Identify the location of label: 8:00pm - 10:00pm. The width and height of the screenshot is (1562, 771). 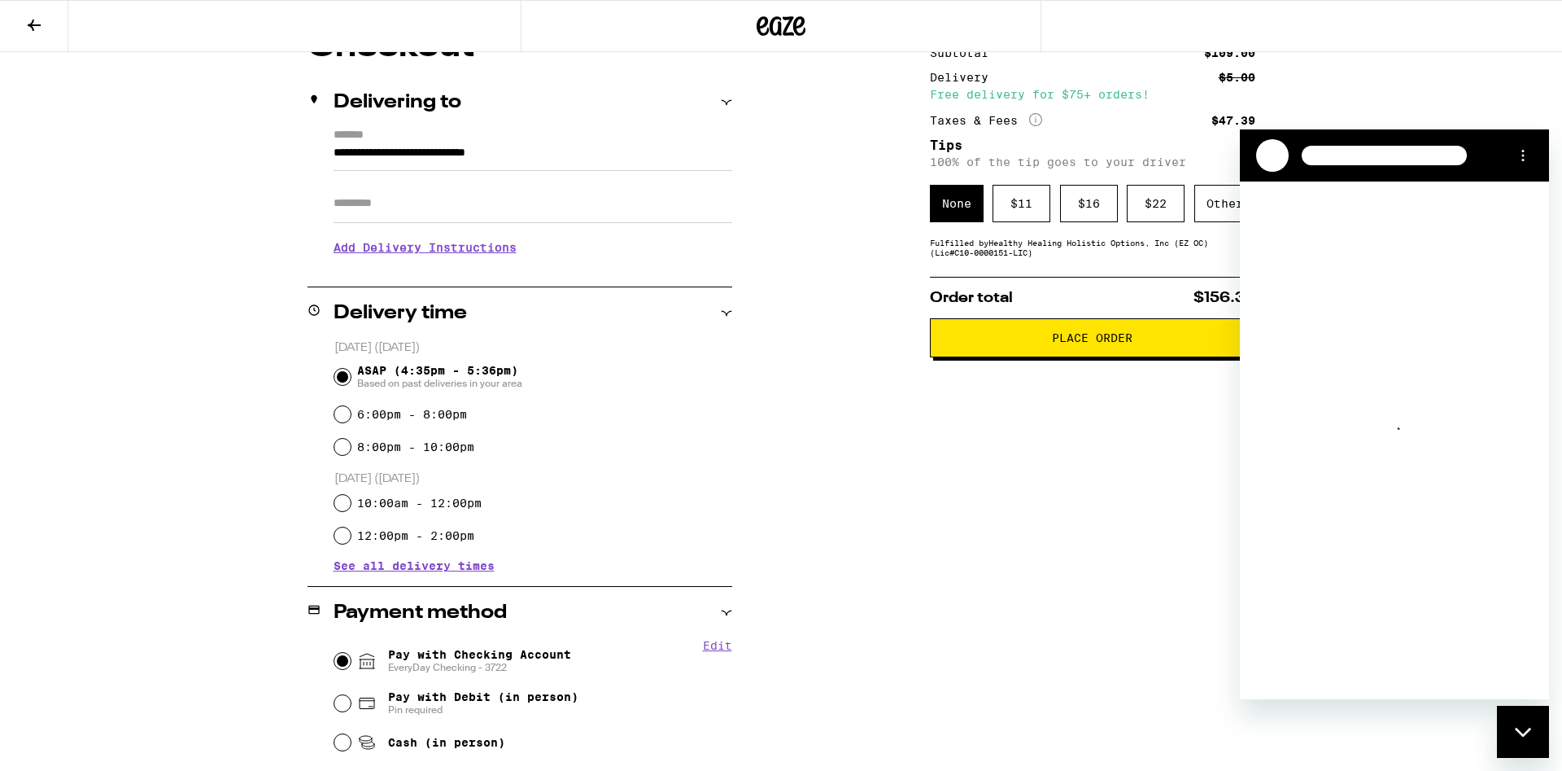
(416, 447).